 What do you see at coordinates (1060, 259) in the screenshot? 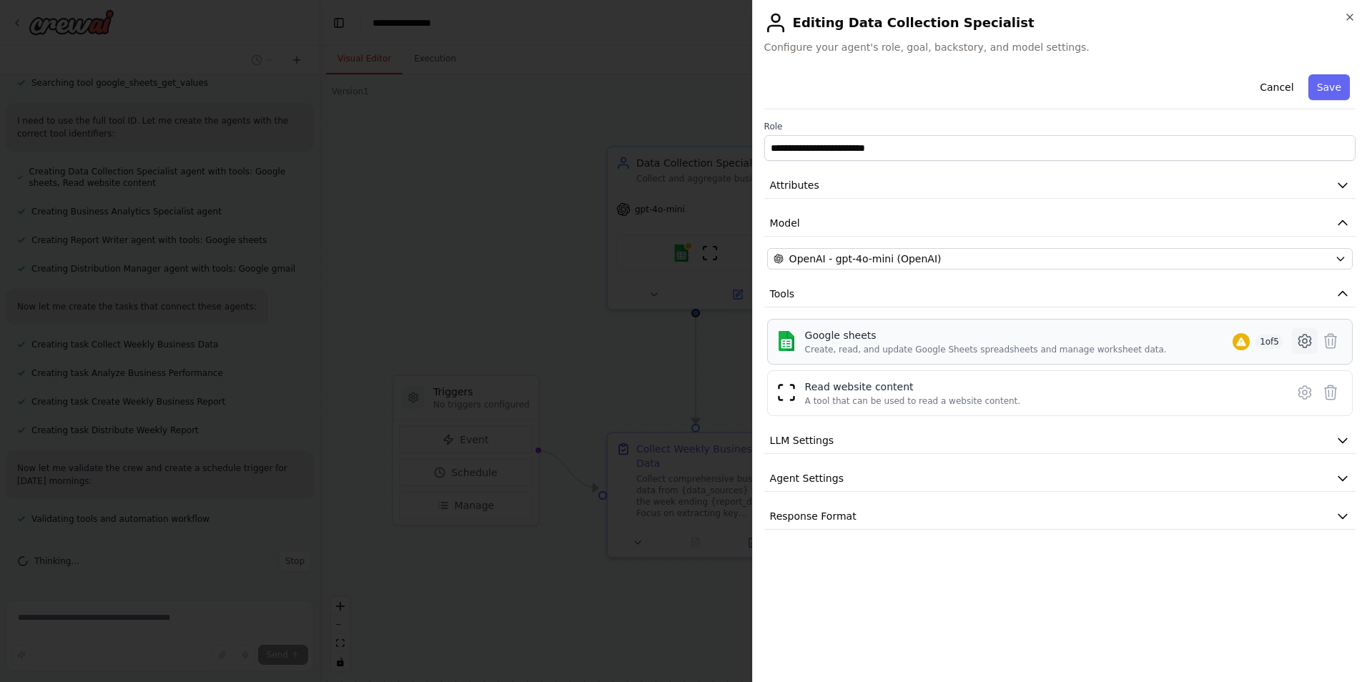
I see `button: OpenAI - gpt-4o-mini (OpenAI)` at bounding box center [1060, 259].